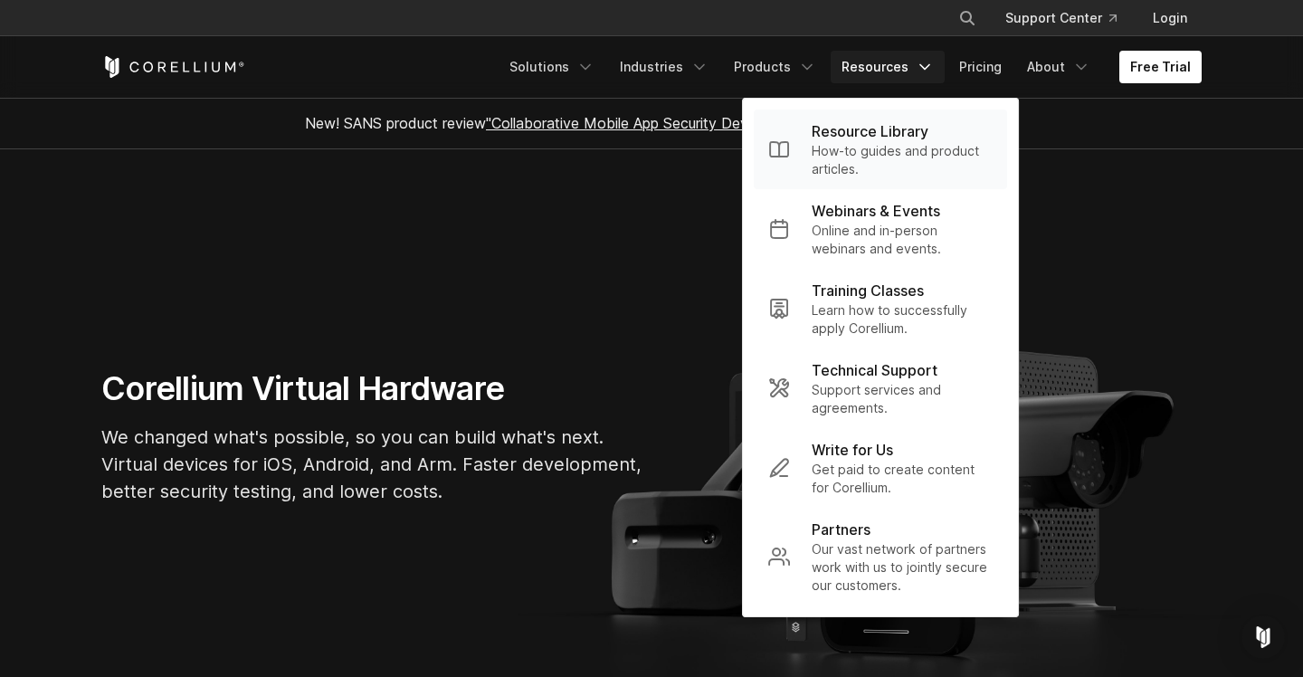  I want to click on p: How-to guides and product articles., so click(902, 160).